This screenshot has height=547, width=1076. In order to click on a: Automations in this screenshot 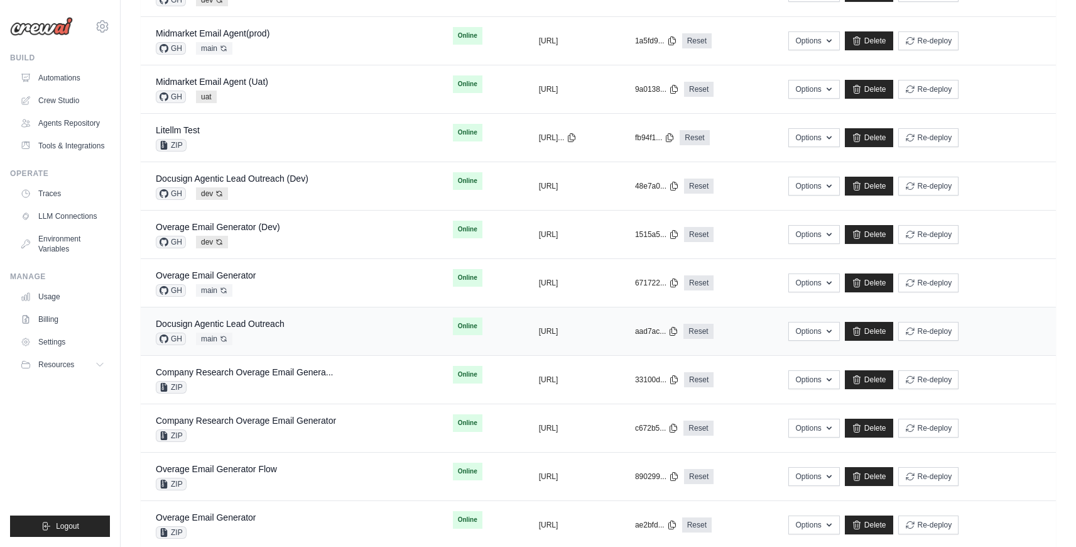, I will do `click(62, 78)`.